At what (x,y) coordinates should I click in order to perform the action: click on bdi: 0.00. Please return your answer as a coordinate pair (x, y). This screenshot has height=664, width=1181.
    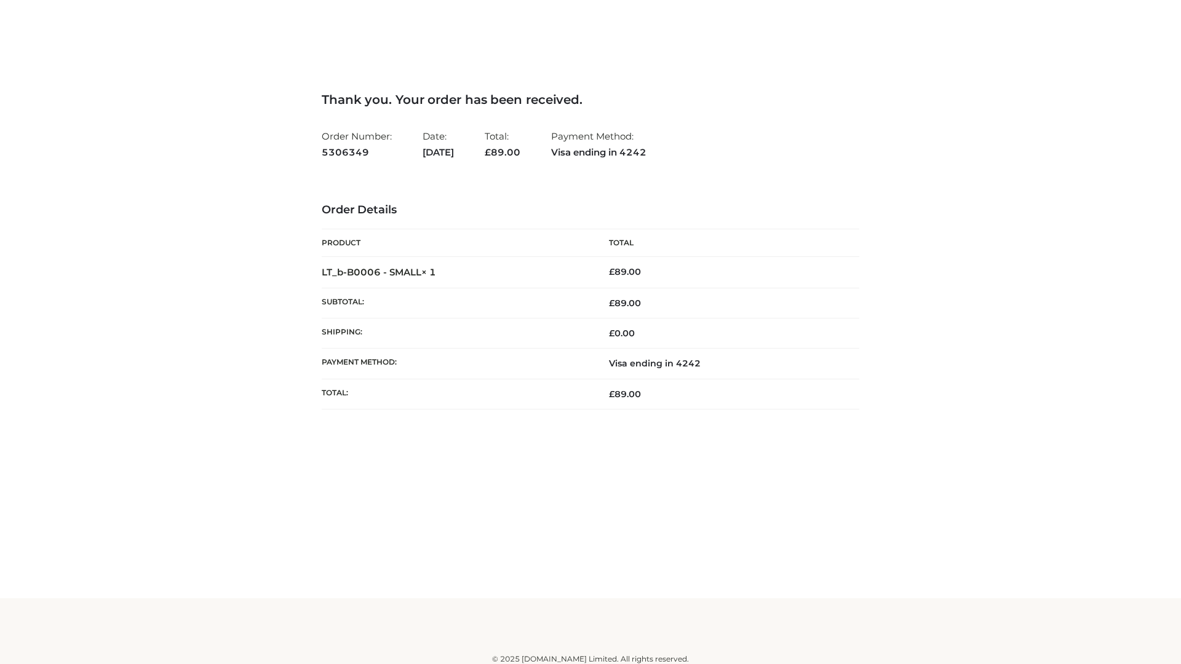
    Looking at the image, I should click on (622, 333).